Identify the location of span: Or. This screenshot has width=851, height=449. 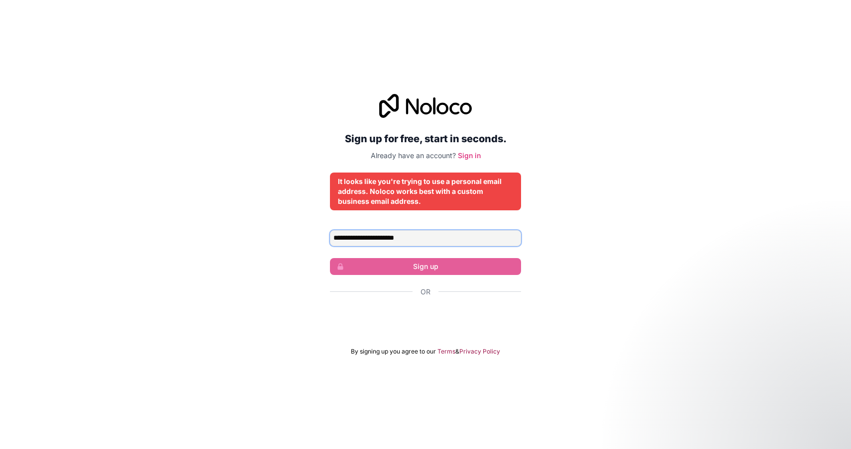
(425, 292).